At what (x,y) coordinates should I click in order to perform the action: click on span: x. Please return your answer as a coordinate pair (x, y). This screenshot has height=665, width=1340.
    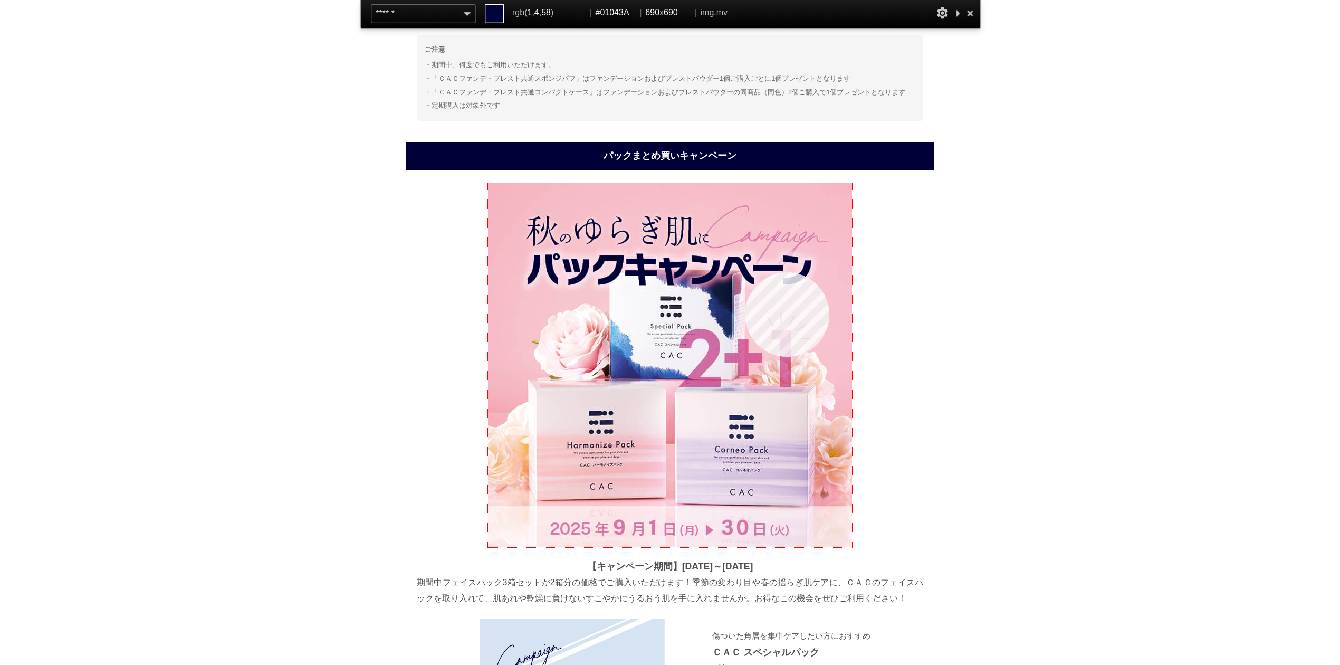
    Looking at the image, I should click on (668, 13).